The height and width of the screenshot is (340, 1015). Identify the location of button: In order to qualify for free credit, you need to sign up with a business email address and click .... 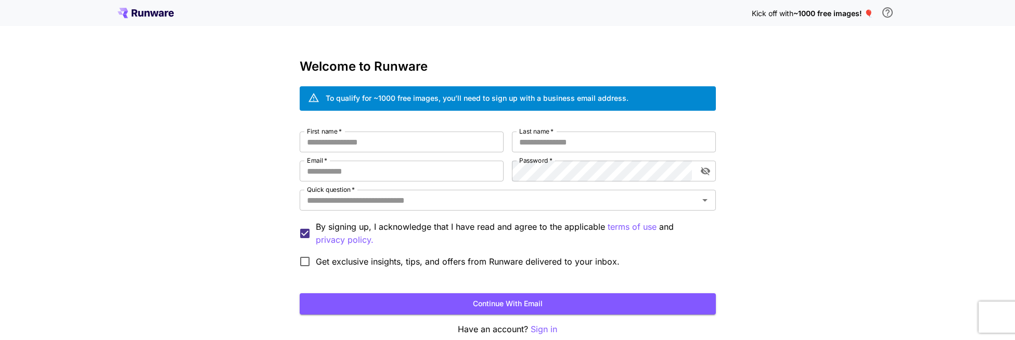
(888, 12).